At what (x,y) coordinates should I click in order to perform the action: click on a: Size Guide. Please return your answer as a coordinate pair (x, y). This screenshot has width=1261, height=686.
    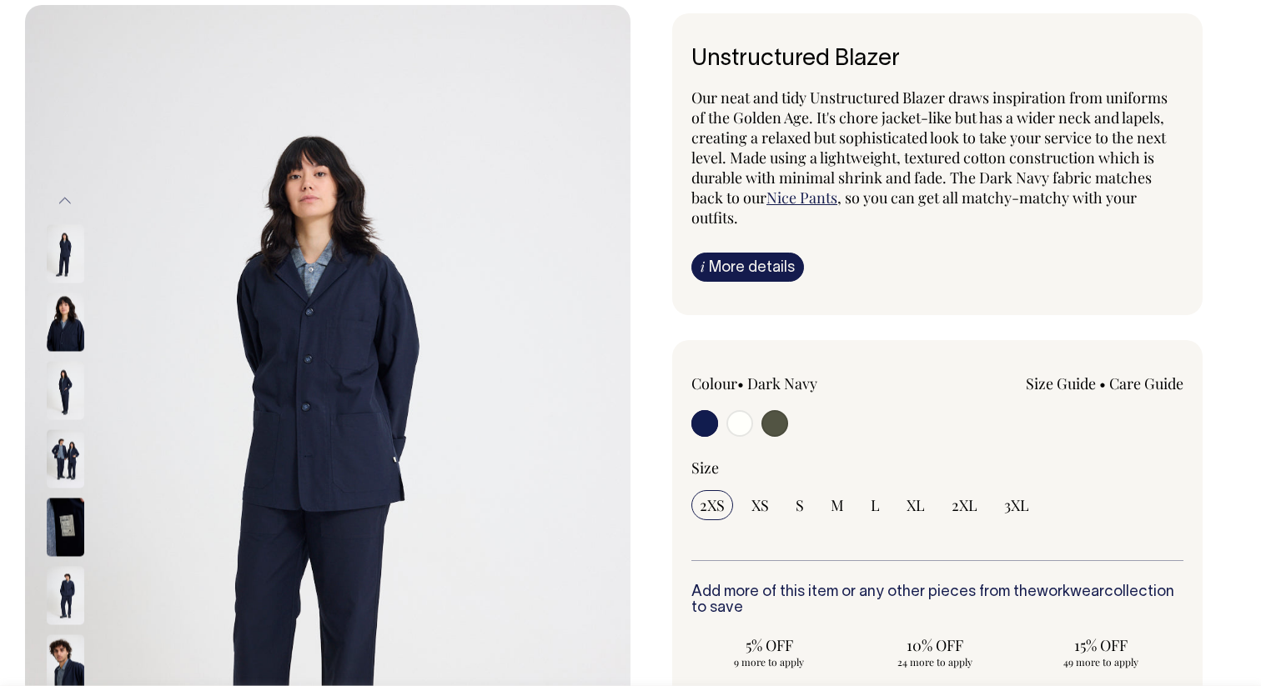
    Looking at the image, I should click on (1061, 384).